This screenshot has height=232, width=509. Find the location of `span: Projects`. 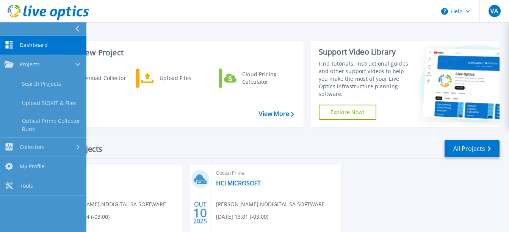

span: Projects is located at coordinates (30, 64).